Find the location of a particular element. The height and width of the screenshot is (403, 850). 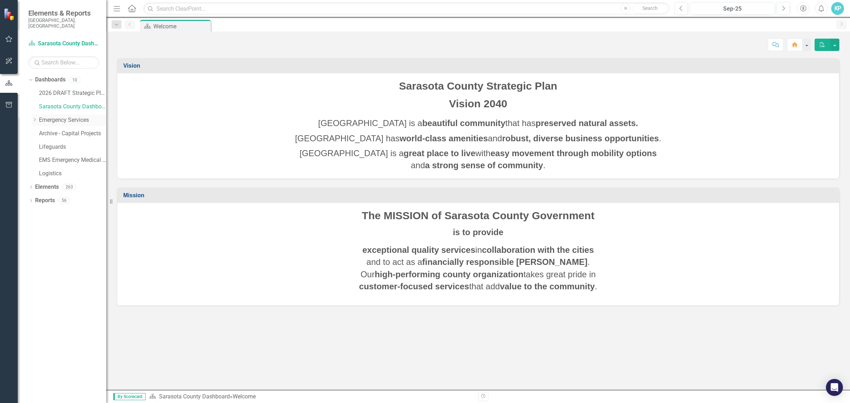

a: EMS Emergency Medical Services is located at coordinates (73, 160).